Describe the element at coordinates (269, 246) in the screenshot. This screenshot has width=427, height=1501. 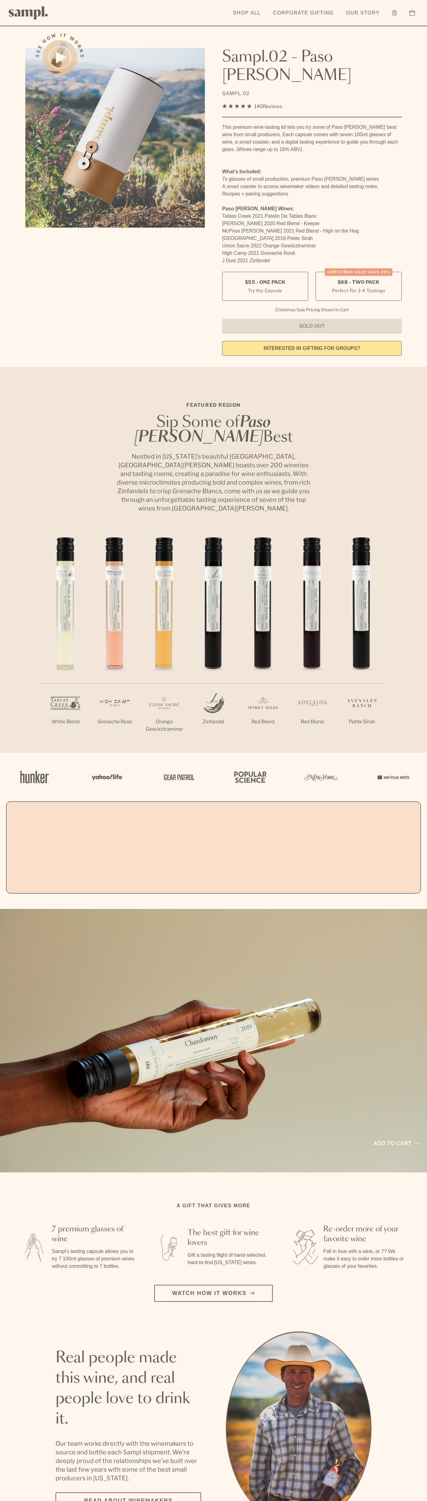
I see `span: Union Sacre 2022 Orange Gewürztraminer` at that location.